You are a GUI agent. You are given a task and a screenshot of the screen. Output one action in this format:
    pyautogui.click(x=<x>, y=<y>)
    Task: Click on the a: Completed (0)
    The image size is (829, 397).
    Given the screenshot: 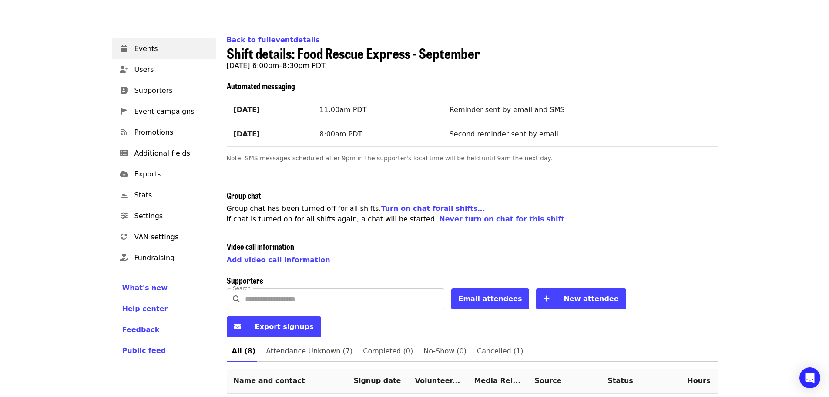 What is the action you would take?
    pyautogui.click(x=388, y=351)
    